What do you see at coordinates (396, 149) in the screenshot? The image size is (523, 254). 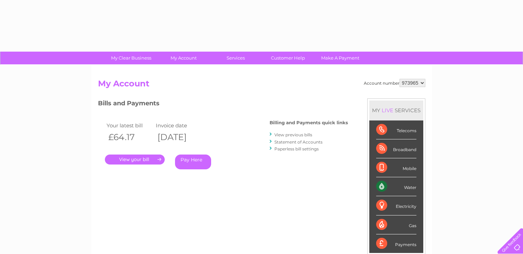 I see `div: Broadband` at bounding box center [396, 149].